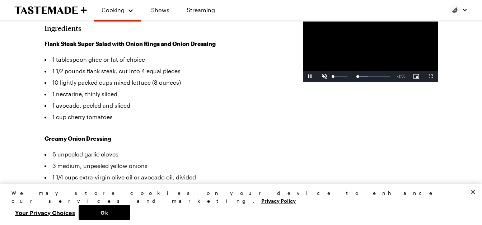  Describe the element at coordinates (238, 197) in the screenshot. I see `div: We may store cookies on your device to enhance our services and marketing.` at that location.